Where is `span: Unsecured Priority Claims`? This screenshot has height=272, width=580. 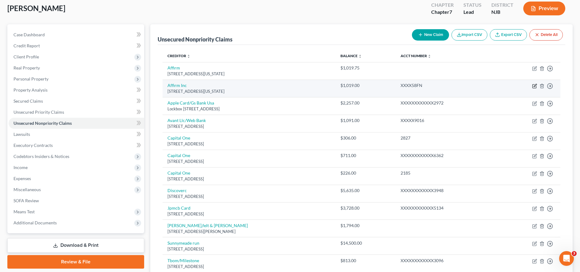
span: Unsecured Priority Claims is located at coordinates (39, 112).